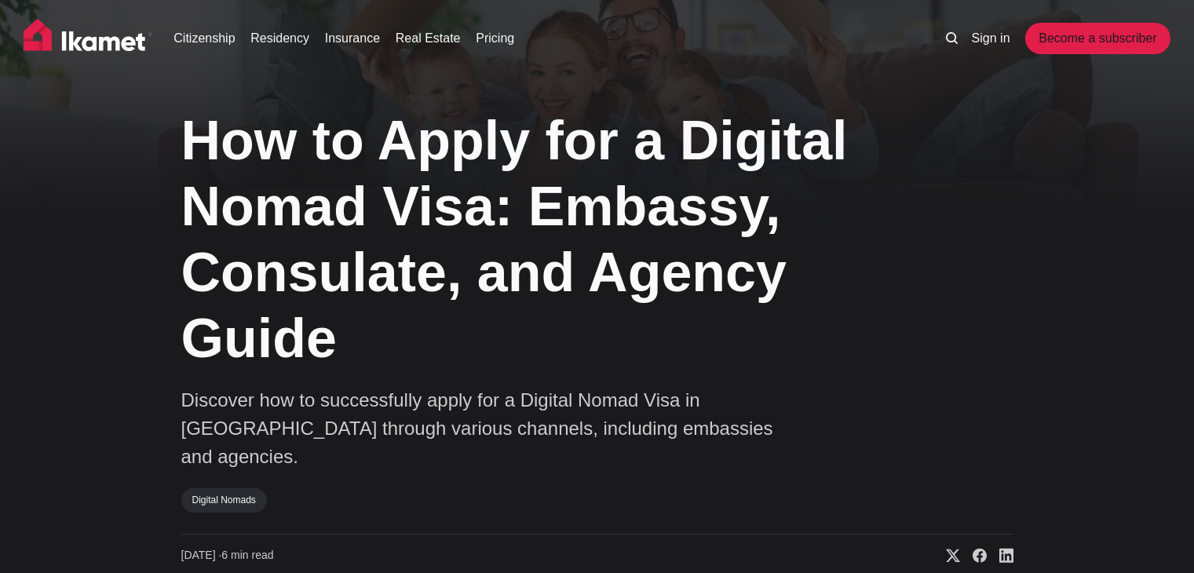 This screenshot has height=573, width=1194. What do you see at coordinates (1098, 38) in the screenshot?
I see `a: Become a subscriber` at bounding box center [1098, 38].